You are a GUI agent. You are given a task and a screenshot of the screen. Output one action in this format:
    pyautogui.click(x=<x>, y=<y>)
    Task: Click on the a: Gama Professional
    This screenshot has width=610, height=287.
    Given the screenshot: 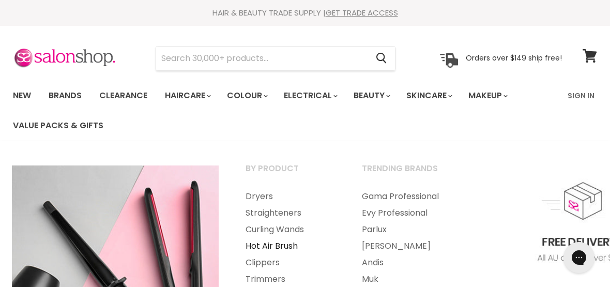 What is the action you would take?
    pyautogui.click(x=406, y=196)
    